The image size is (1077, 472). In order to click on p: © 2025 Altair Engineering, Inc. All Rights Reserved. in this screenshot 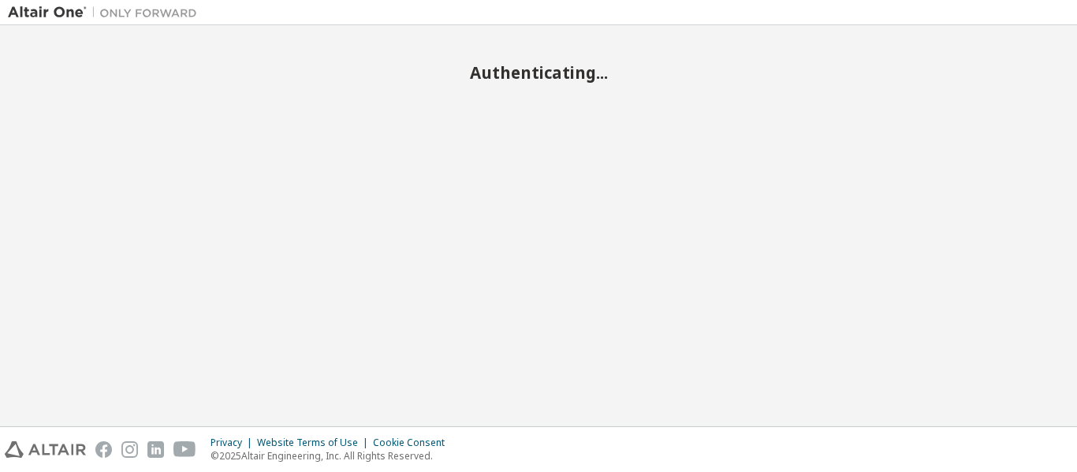, I will do `click(332, 456)`.